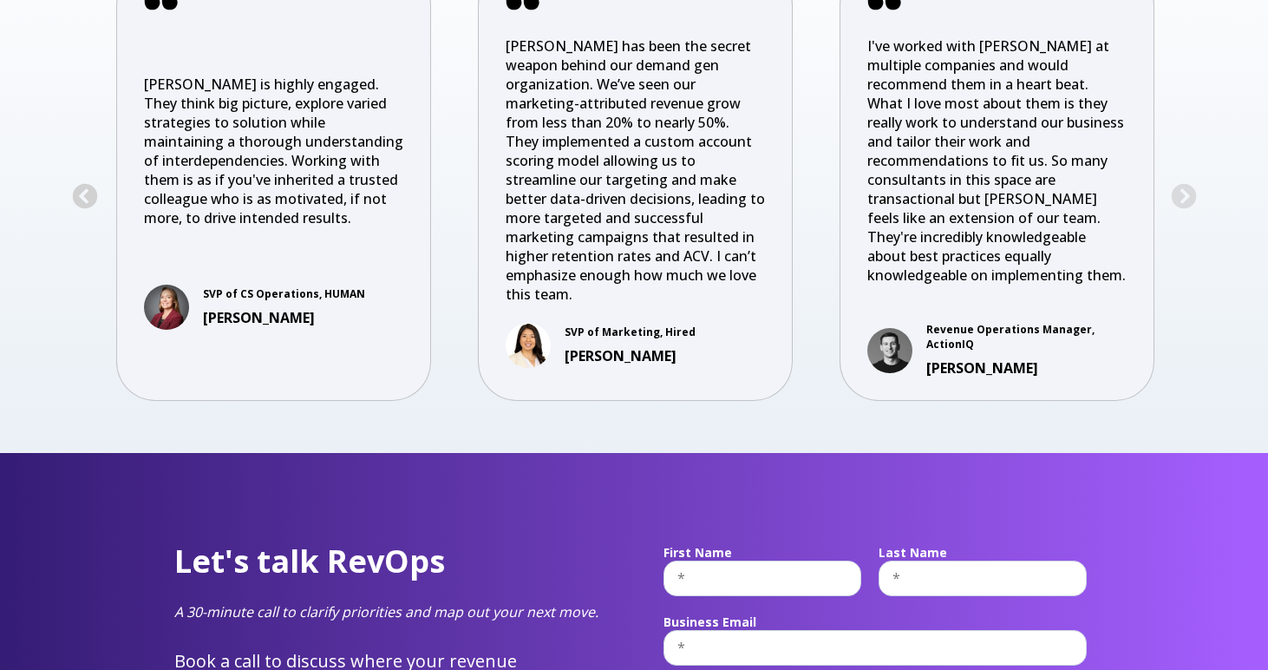 The height and width of the screenshot is (670, 1268). Describe the element at coordinates (1026, 337) in the screenshot. I see `p: Revenue Operations Manager, ActionIQ` at that location.